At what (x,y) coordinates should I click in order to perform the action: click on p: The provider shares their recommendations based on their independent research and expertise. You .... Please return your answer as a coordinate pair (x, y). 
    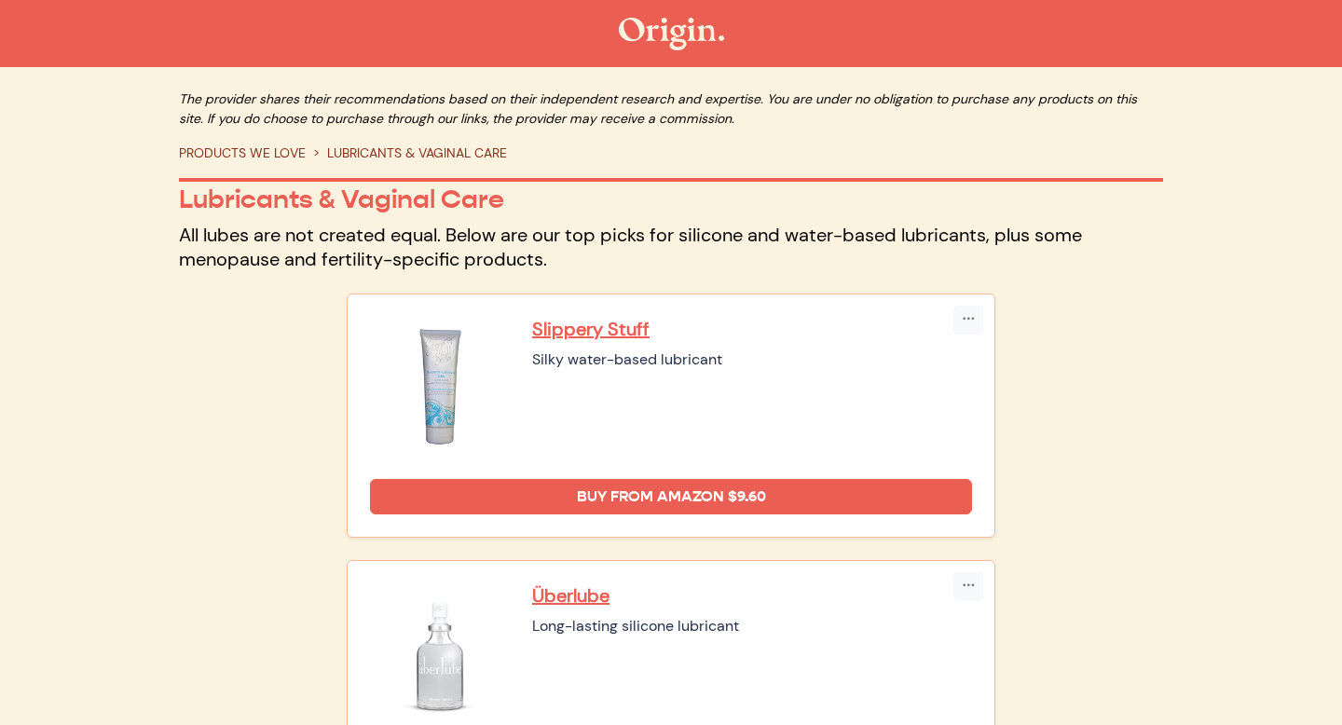
    Looking at the image, I should click on (671, 109).